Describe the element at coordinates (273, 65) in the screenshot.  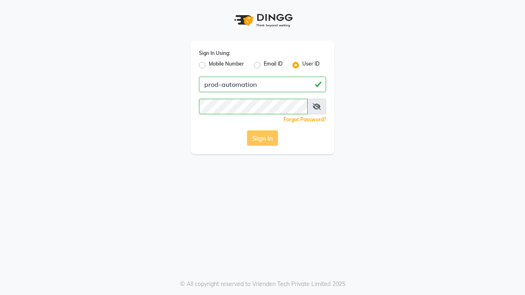
I see `label: Email ID` at that location.